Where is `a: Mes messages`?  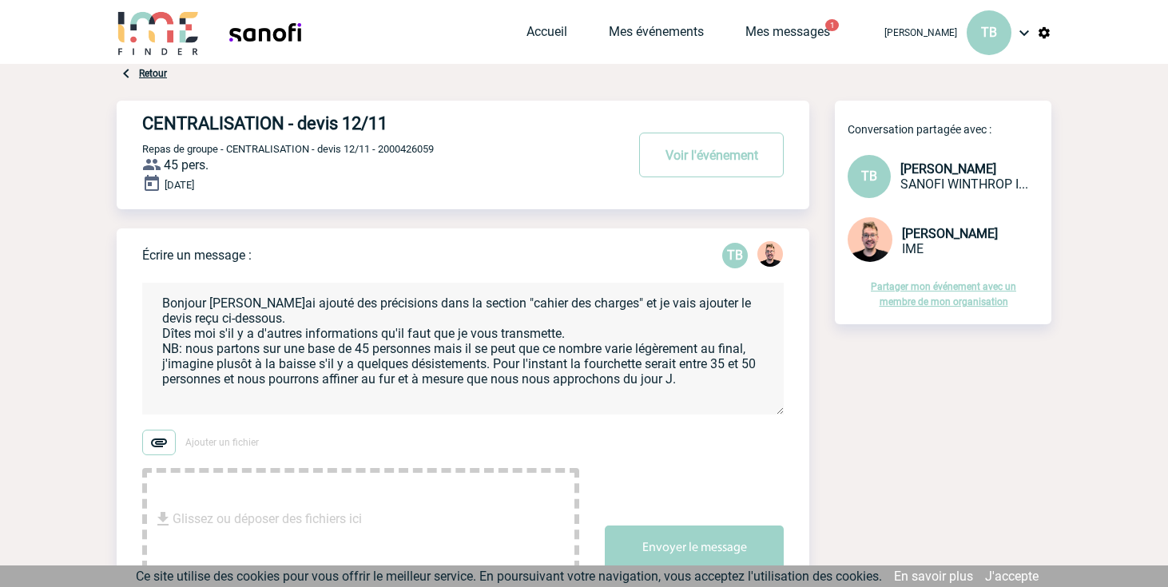
a: Mes messages is located at coordinates (788, 35).